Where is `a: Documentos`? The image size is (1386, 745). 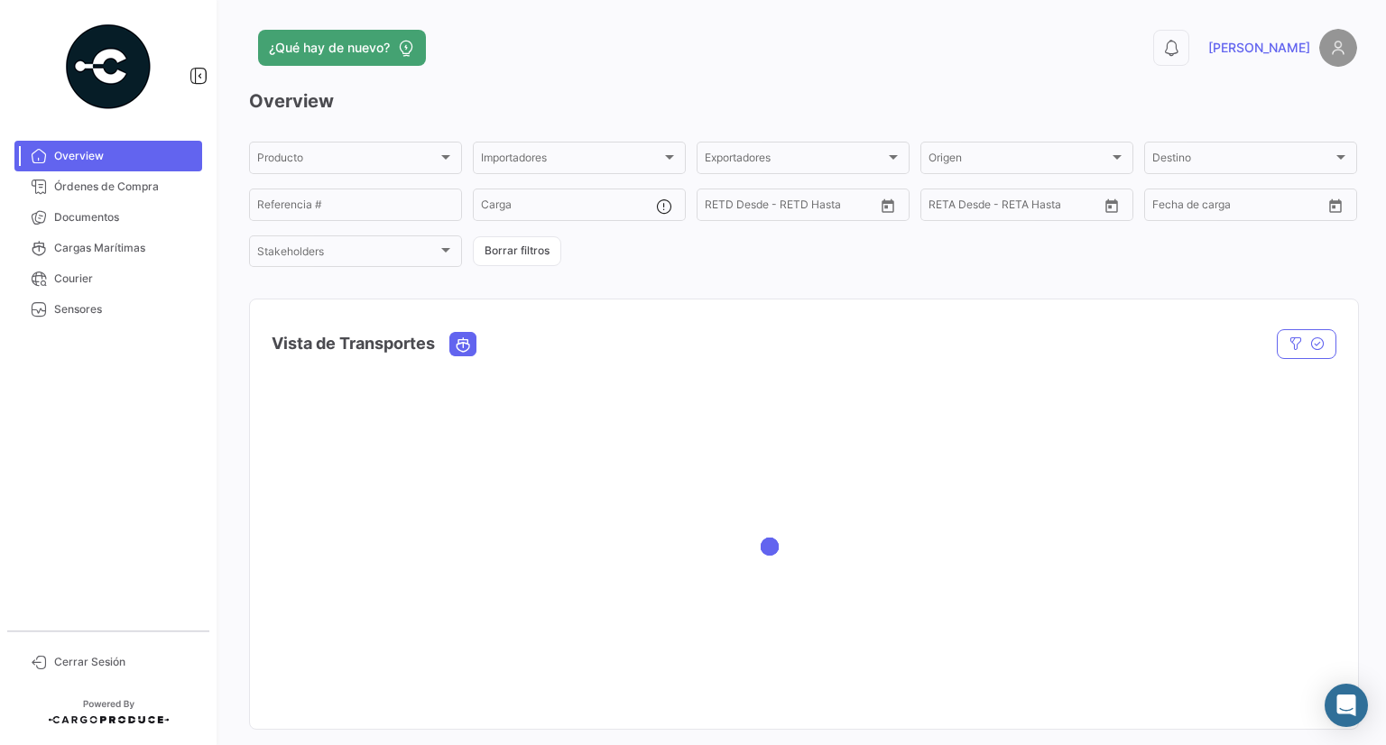 a: Documentos is located at coordinates (108, 217).